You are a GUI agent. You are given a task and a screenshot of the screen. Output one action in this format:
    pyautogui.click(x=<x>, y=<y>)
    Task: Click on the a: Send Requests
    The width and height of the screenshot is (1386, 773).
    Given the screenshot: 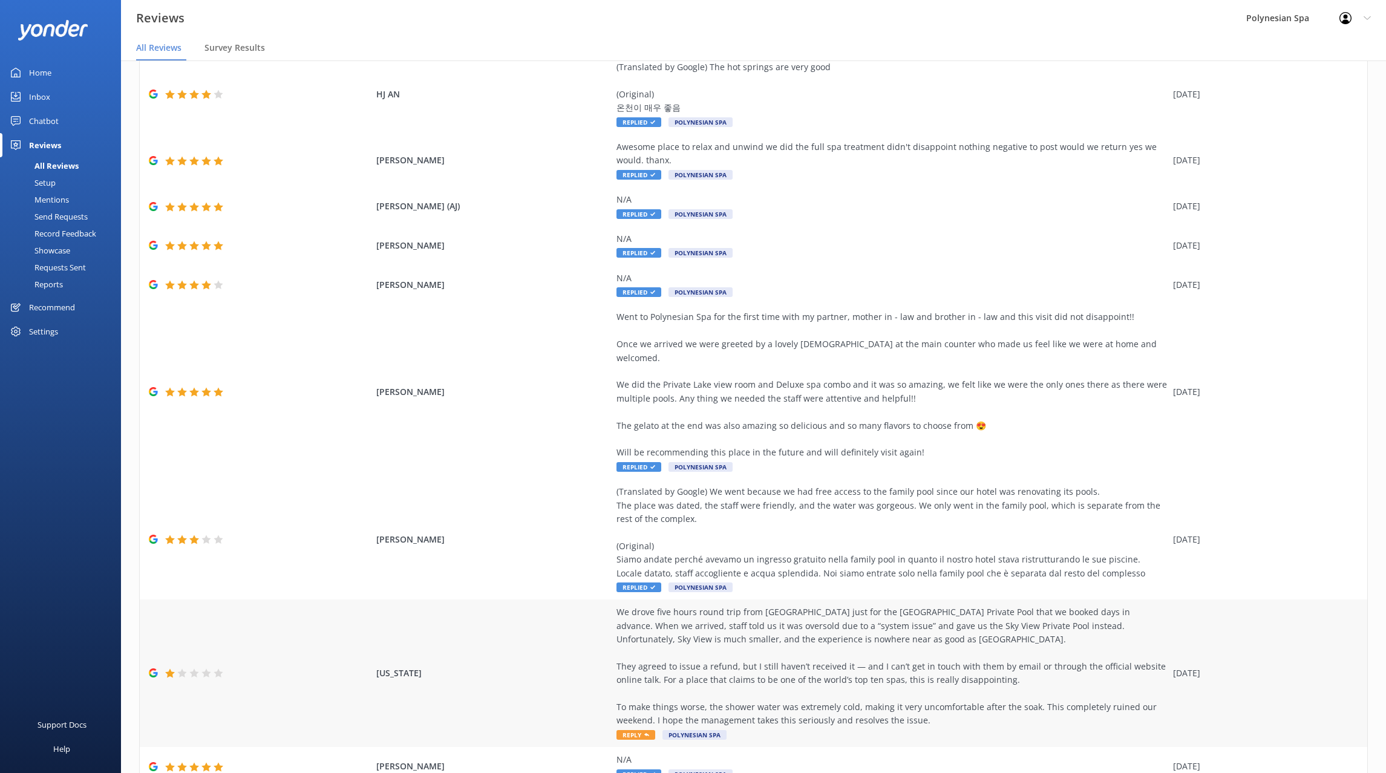 What is the action you would take?
    pyautogui.click(x=64, y=217)
    